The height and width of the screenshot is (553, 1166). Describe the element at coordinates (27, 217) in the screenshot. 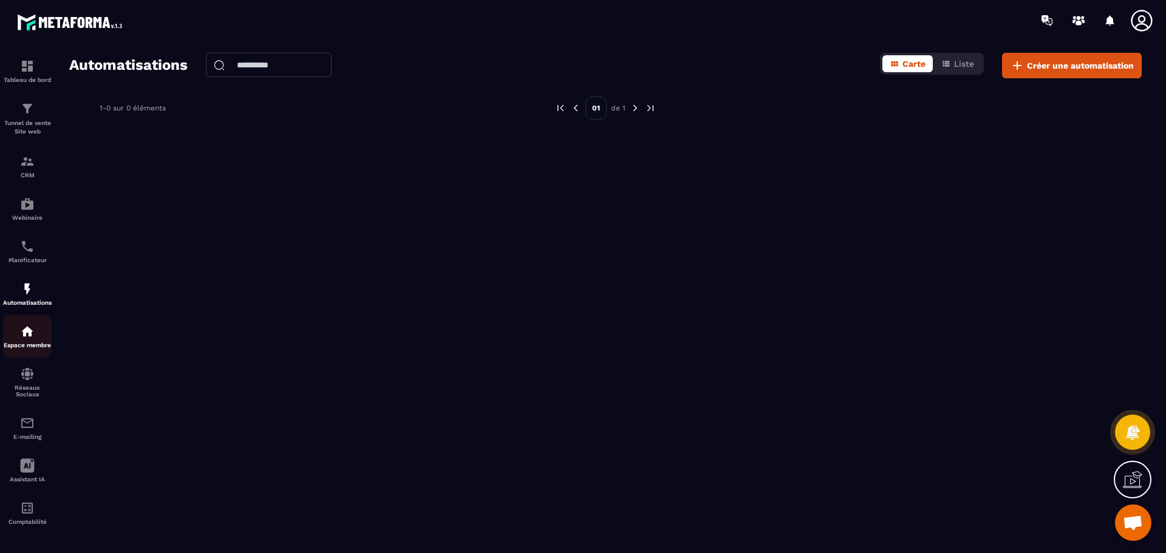

I see `p: Webinaire` at that location.